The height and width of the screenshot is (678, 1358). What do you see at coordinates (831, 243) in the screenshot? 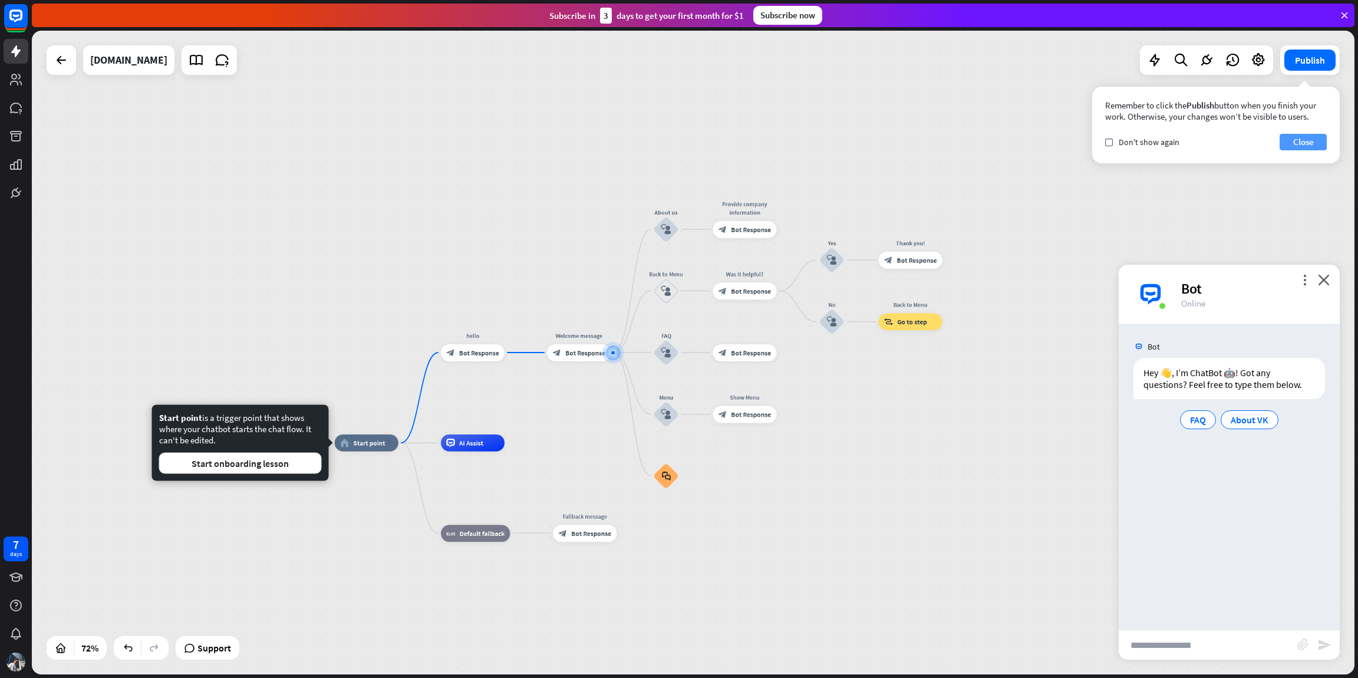
I see `div: Yes` at bounding box center [831, 243].